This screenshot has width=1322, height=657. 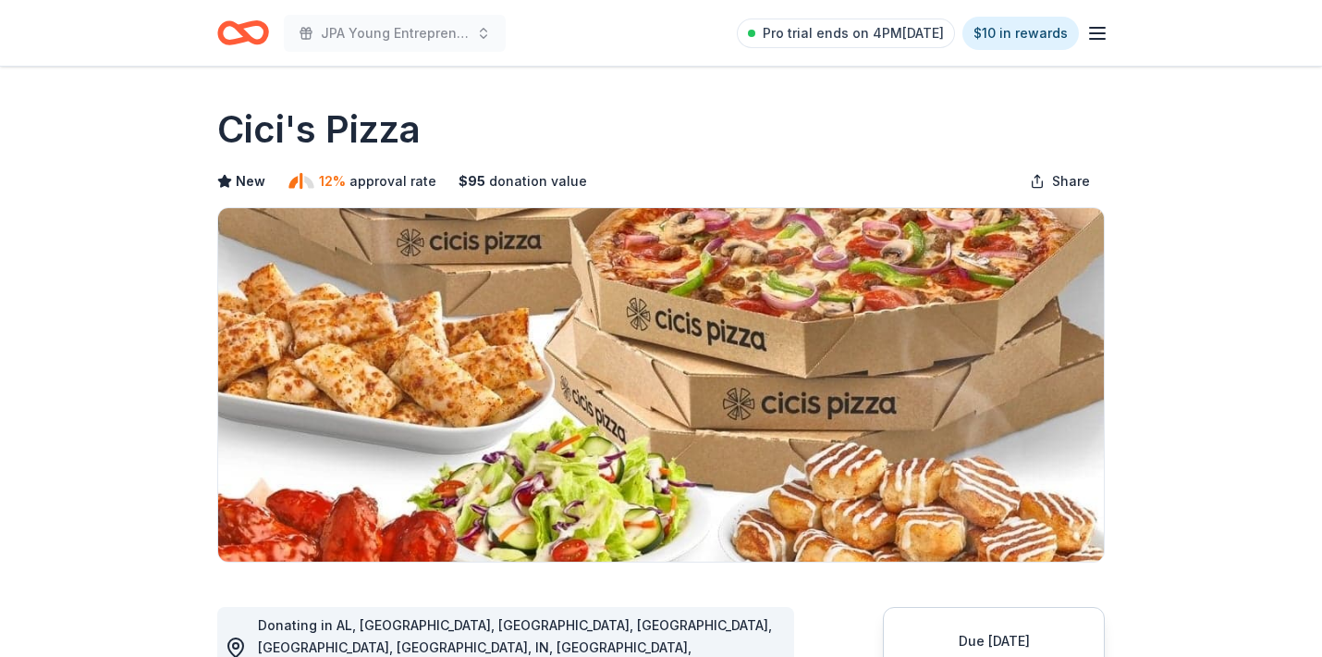 What do you see at coordinates (1060, 181) in the screenshot?
I see `button: Share` at bounding box center [1060, 181].